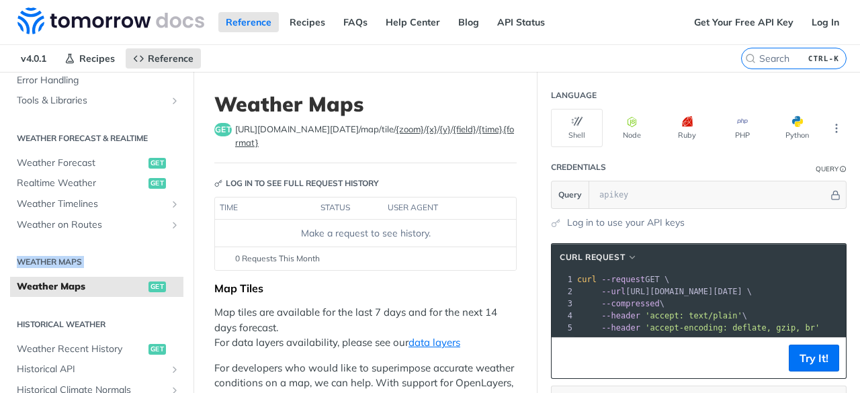 The height and width of the screenshot is (393, 860). Describe the element at coordinates (366, 104) in the screenshot. I see `h1: Weather Maps` at that location.